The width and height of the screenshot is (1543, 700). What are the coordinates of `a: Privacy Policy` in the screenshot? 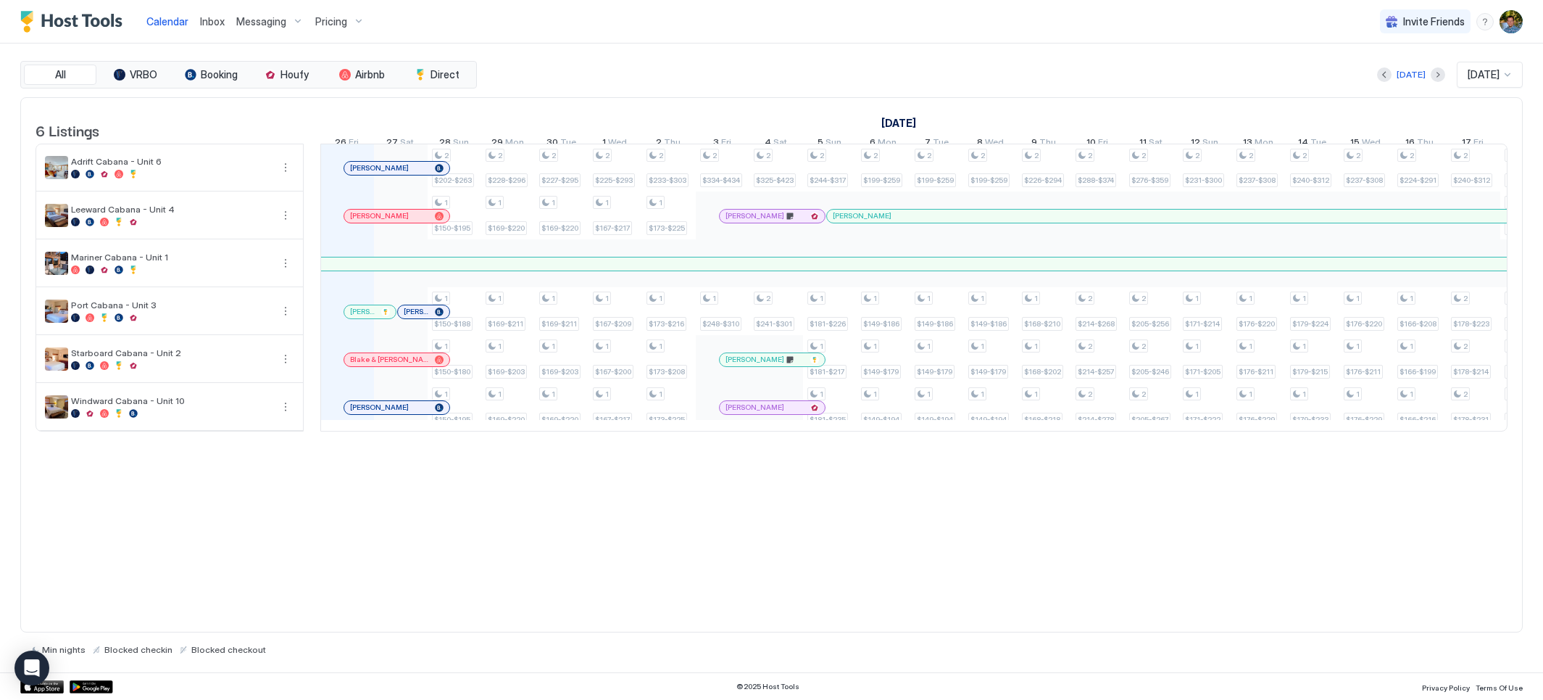 It's located at (1446, 686).